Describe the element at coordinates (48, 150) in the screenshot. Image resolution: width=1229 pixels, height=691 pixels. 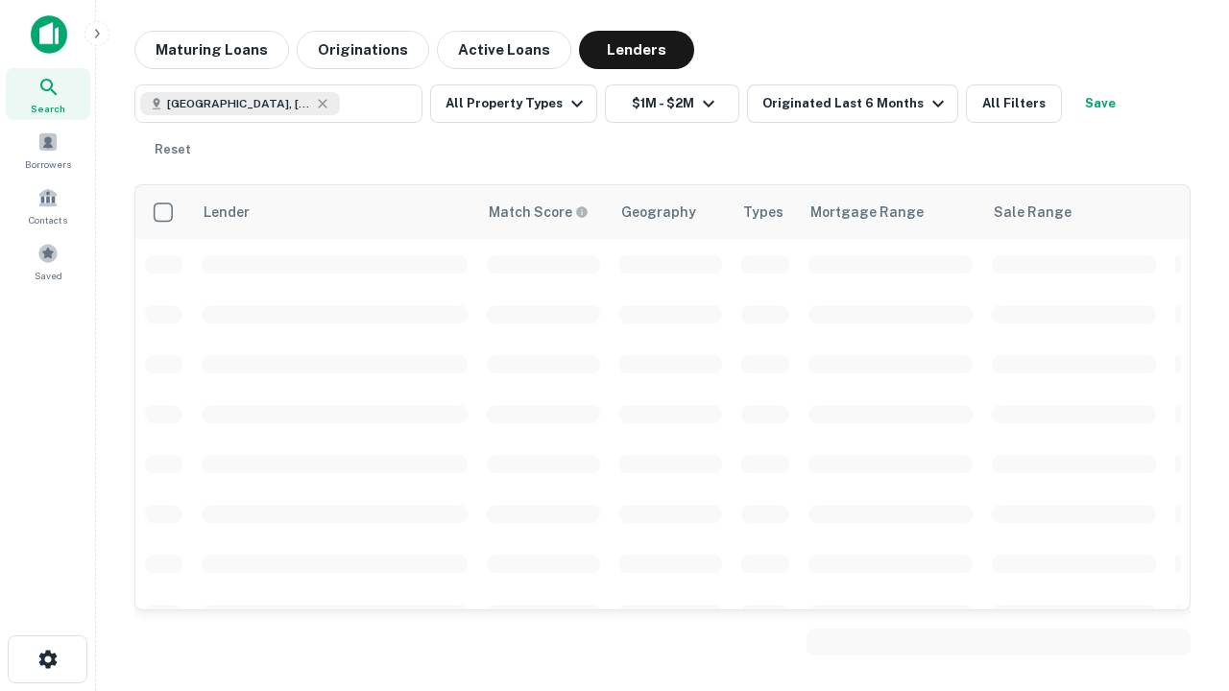
I see `div: Borrowers` at that location.